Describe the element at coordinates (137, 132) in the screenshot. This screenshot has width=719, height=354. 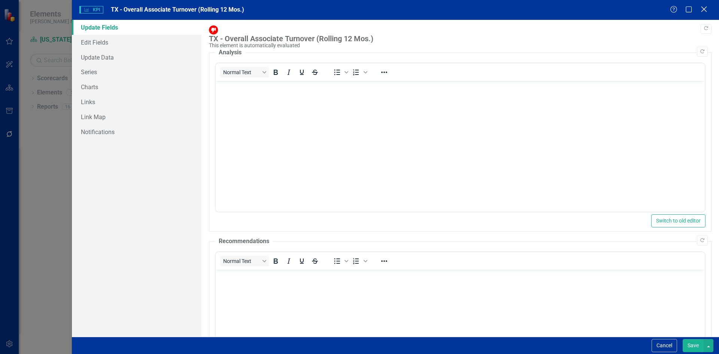
I see `a: Notifications` at that location.